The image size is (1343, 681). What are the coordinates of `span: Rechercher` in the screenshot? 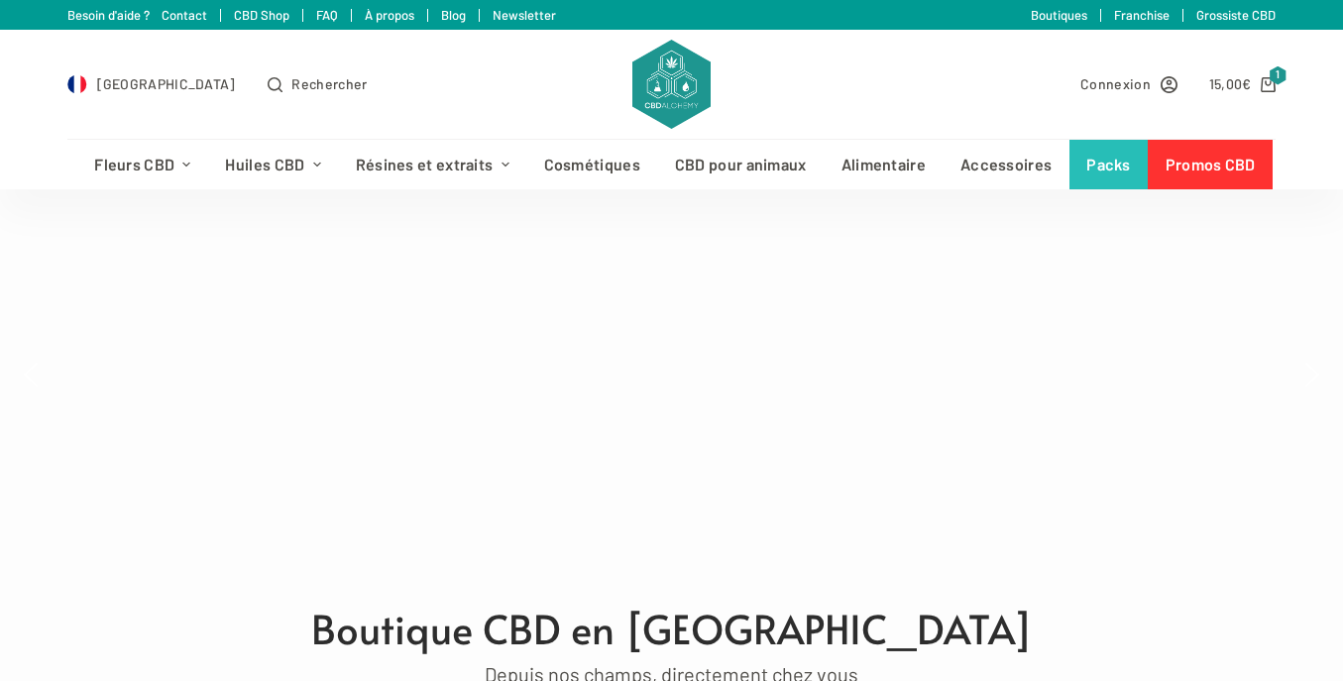 It's located at (329, 83).